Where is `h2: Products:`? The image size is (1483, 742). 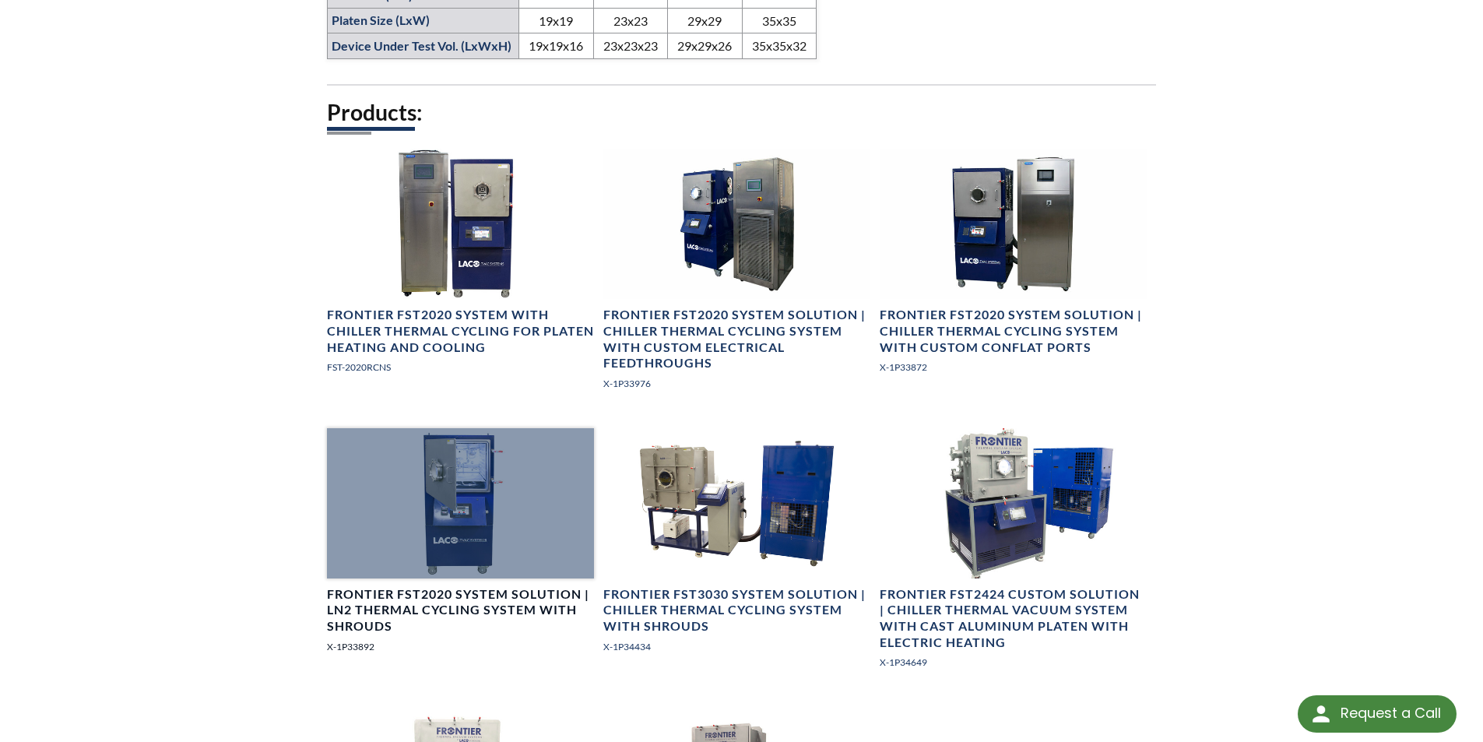
h2: Products: is located at coordinates (742, 112).